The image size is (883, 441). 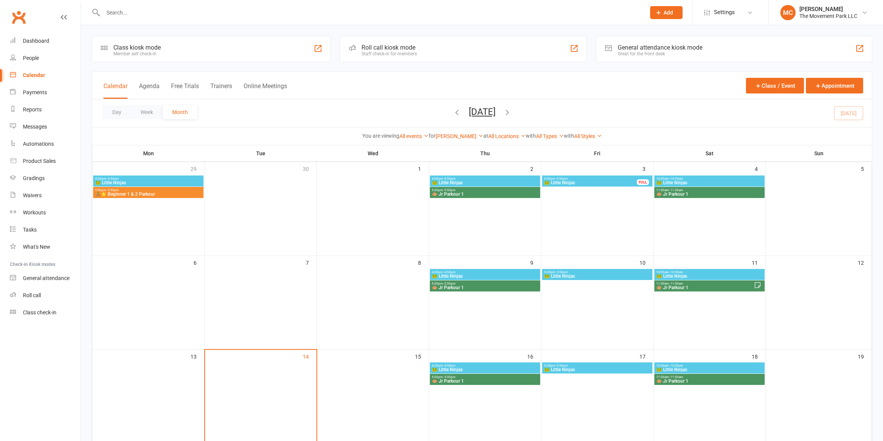 What do you see at coordinates (389, 47) in the screenshot?
I see `div: Roll call kiosk mode` at bounding box center [389, 47].